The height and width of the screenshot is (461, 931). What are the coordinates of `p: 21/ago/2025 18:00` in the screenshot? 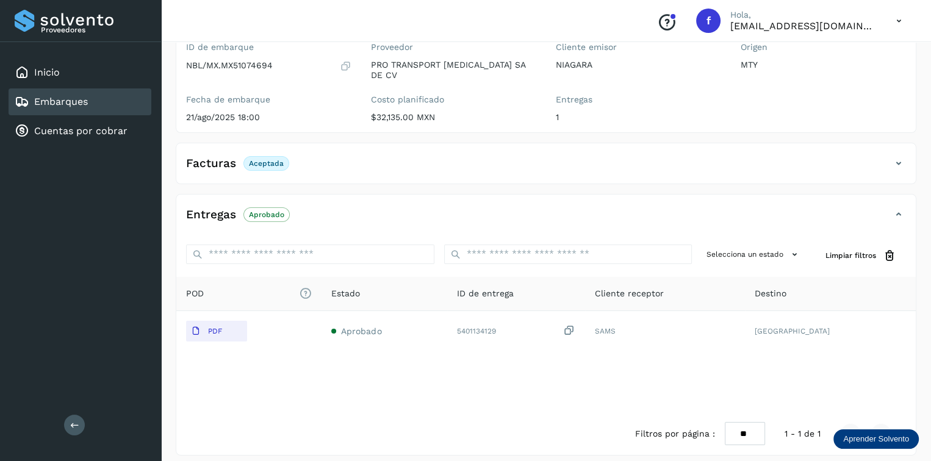 It's located at (268, 117).